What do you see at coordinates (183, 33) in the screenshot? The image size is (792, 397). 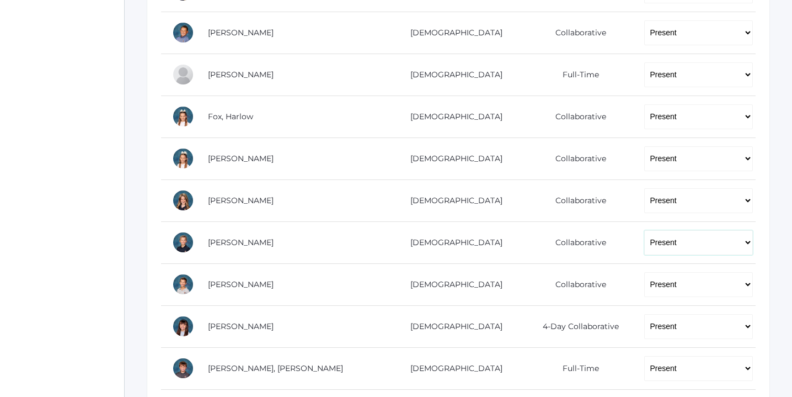 I see `div: Bennett Burgh` at bounding box center [183, 33].